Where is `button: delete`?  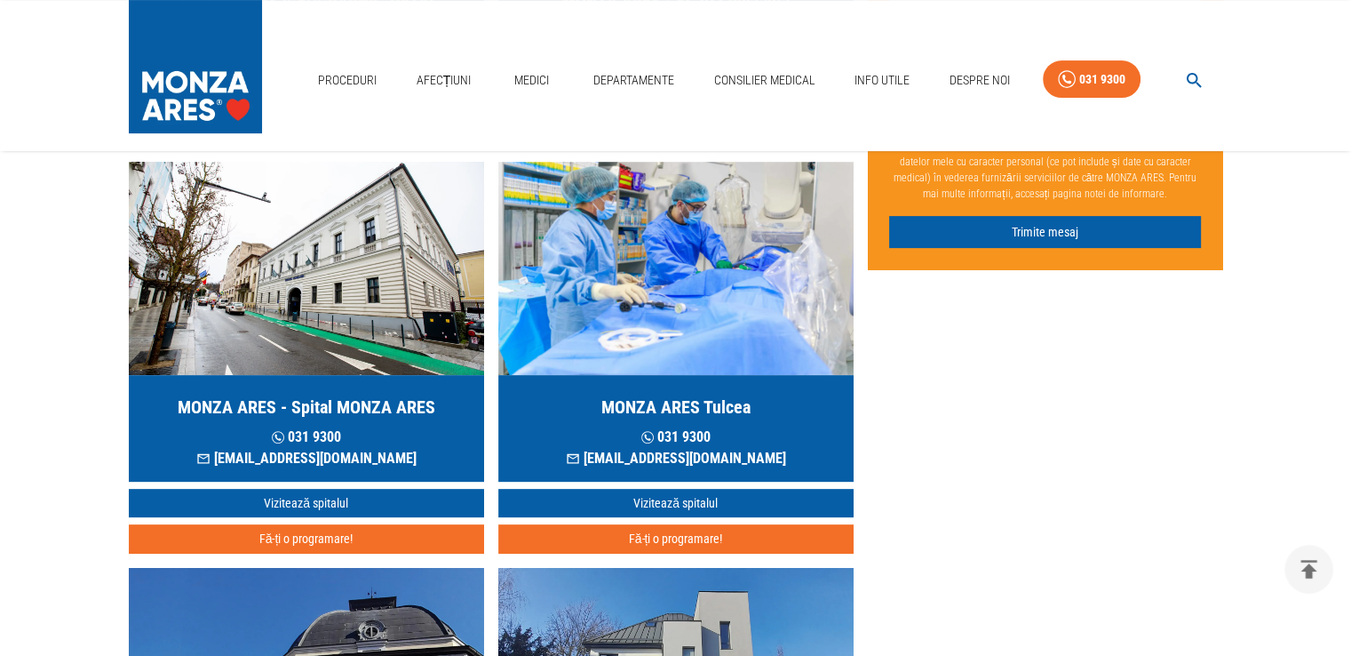
button: delete is located at coordinates (1309, 569).